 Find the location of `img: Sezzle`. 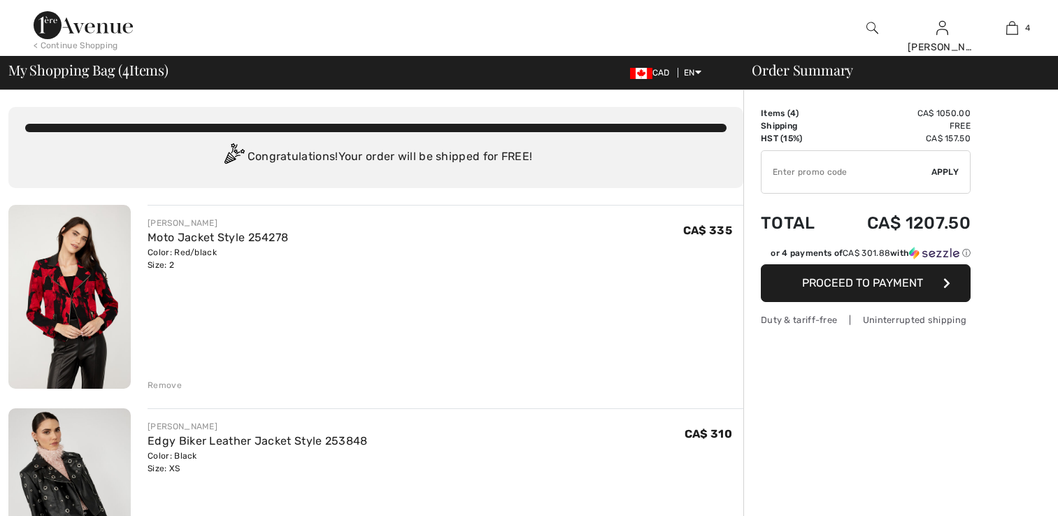

img: Sezzle is located at coordinates (934, 253).